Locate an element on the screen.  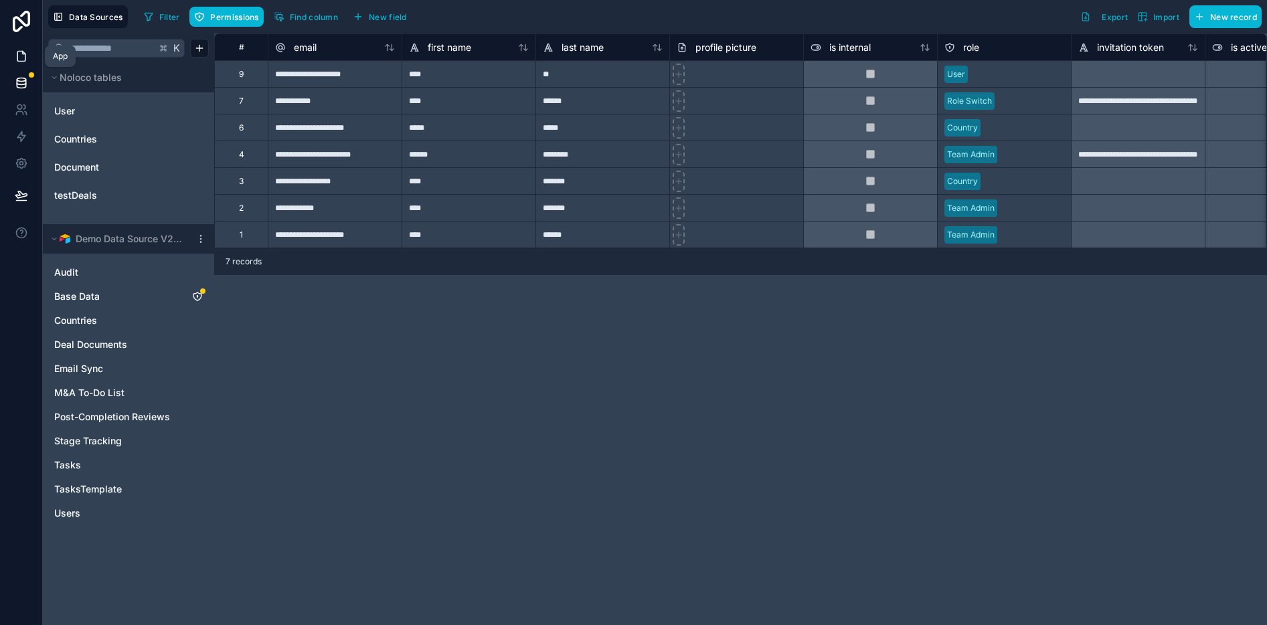
a: testDeals is located at coordinates (108, 195).